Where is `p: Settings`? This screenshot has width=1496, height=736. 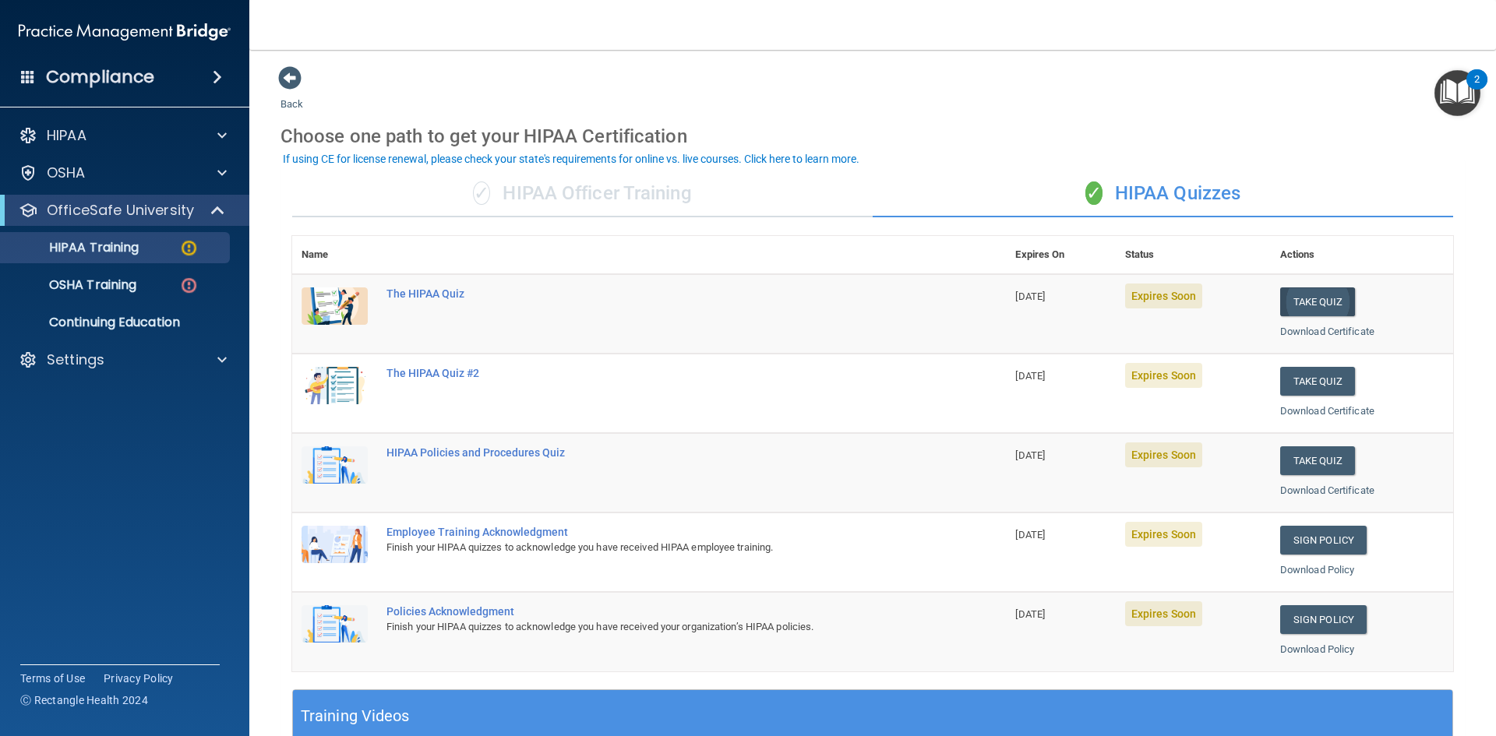 p: Settings is located at coordinates (76, 360).